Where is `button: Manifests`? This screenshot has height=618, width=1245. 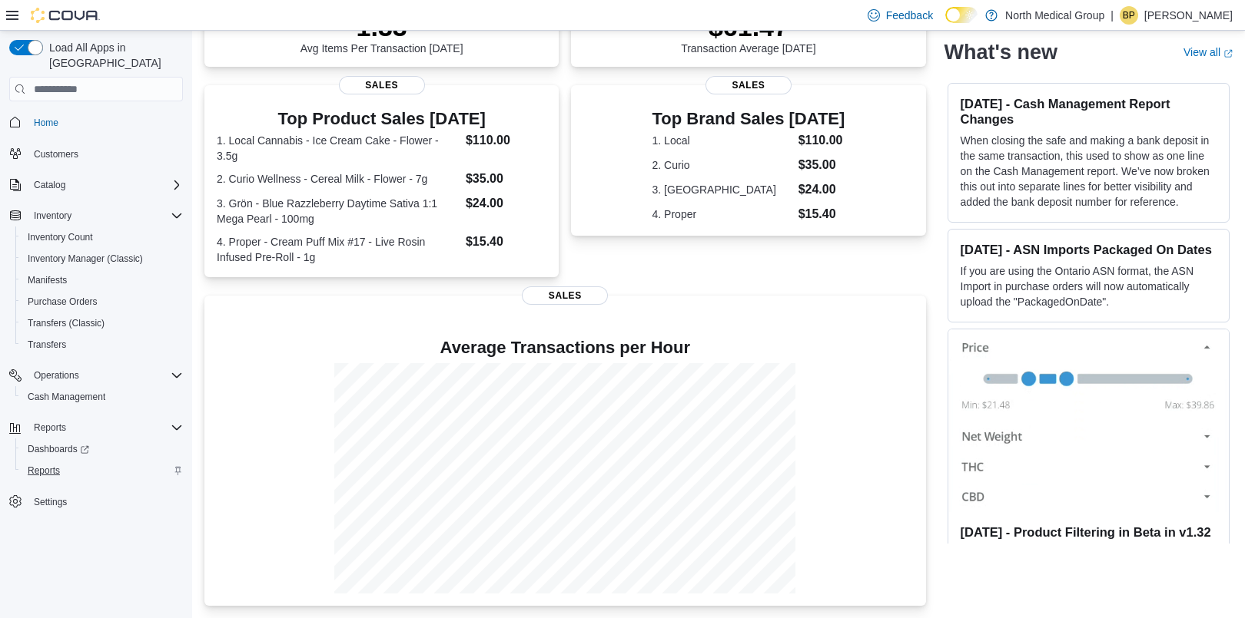 button: Manifests is located at coordinates (102, 280).